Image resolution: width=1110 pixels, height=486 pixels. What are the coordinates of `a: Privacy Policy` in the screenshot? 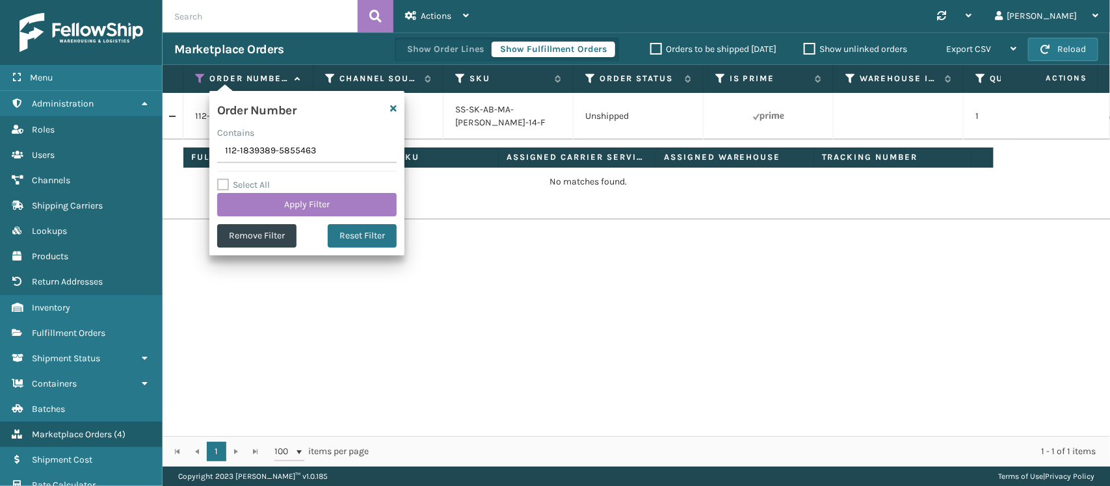 It's located at (1070, 477).